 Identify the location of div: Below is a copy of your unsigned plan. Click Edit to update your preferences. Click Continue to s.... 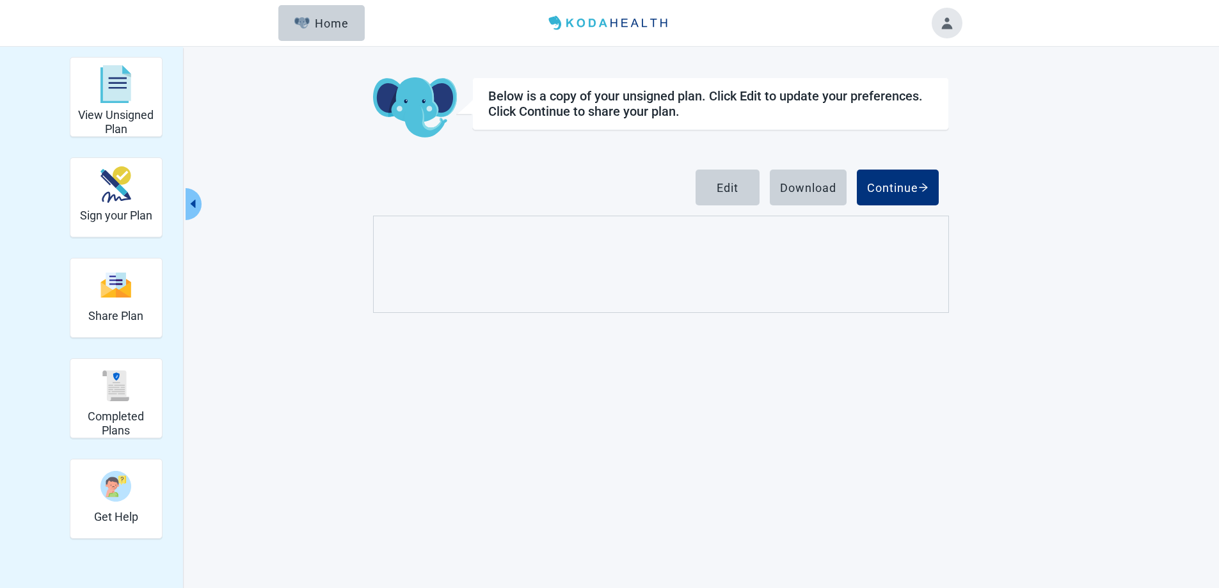
(710, 104).